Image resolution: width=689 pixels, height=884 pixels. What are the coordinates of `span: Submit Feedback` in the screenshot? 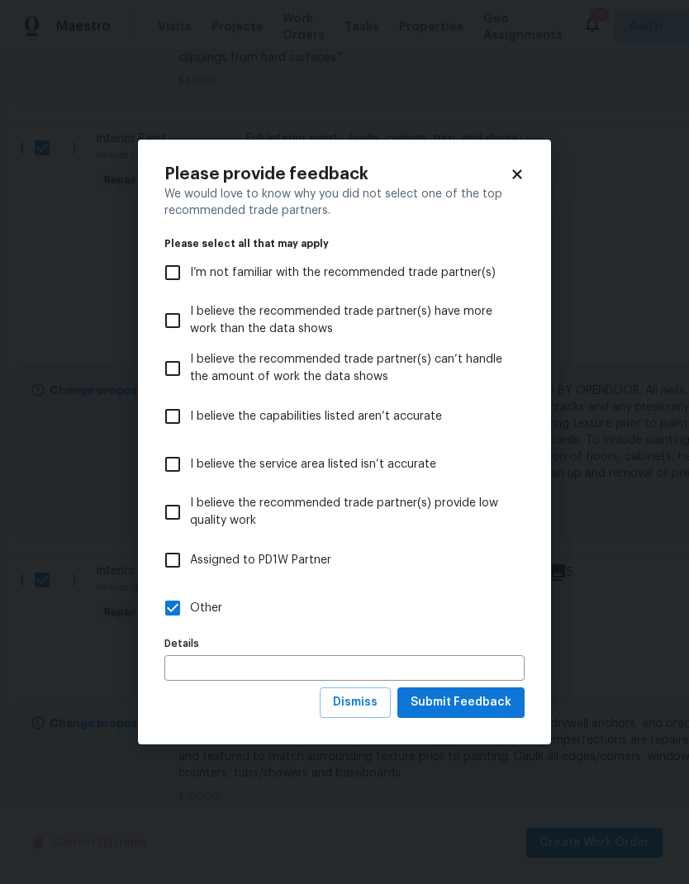 It's located at (461, 702).